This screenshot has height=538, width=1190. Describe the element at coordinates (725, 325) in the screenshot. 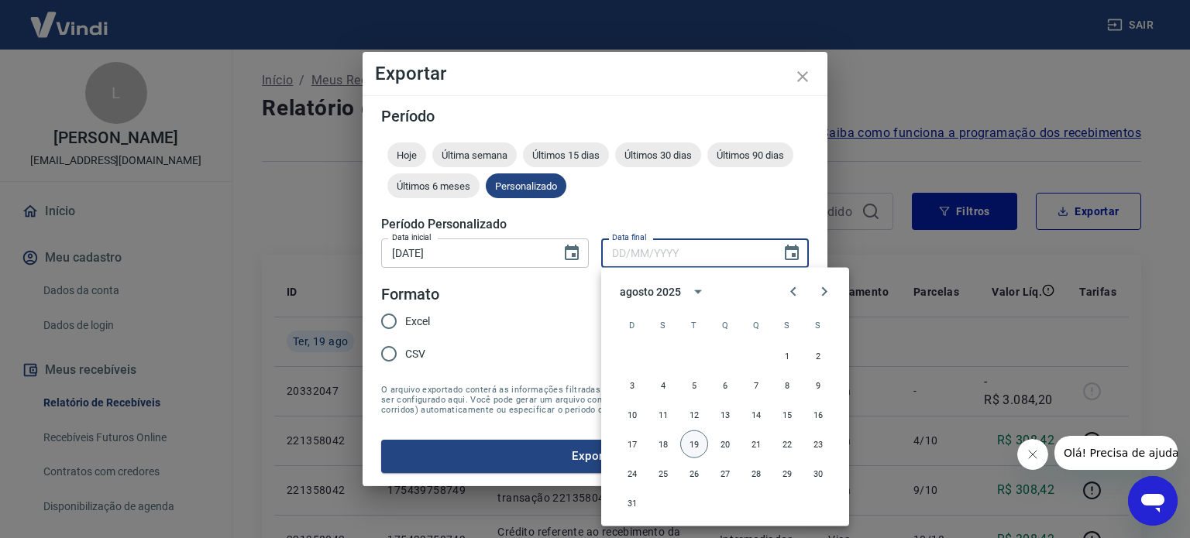

I see `span: quarta-feira` at that location.